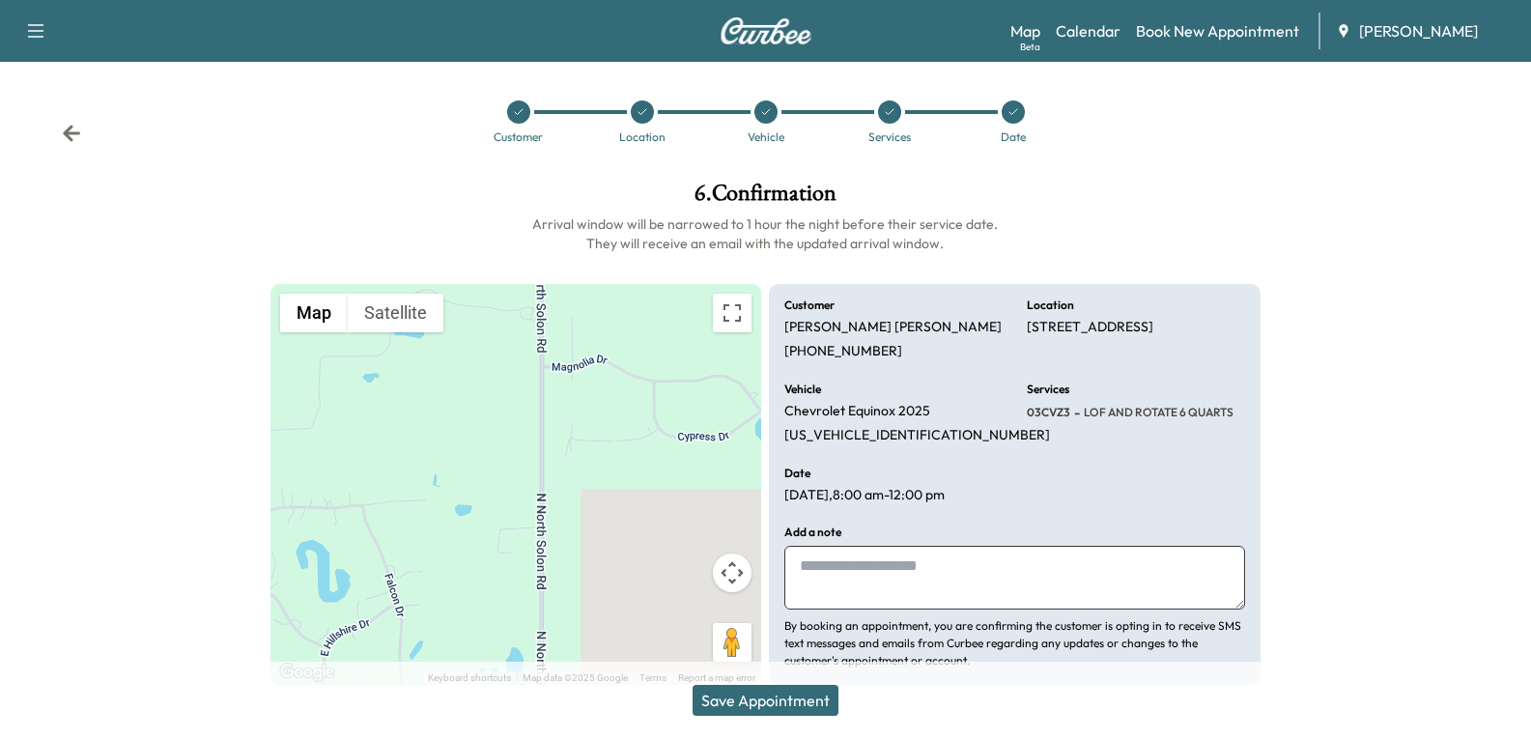 The height and width of the screenshot is (739, 1531). I want to click on h6: Services, so click(1048, 389).